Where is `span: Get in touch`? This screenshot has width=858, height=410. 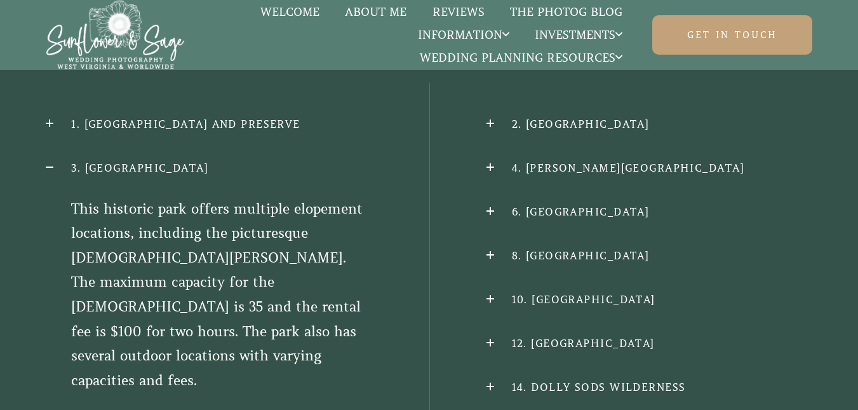
span: Get in touch is located at coordinates (732, 35).